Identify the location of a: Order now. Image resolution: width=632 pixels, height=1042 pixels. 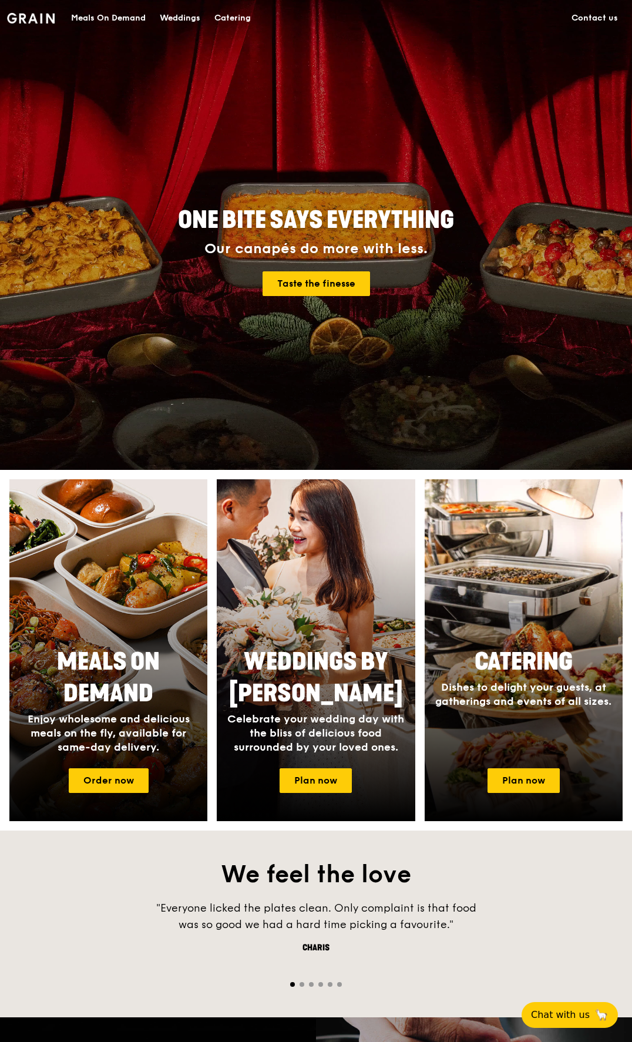
(109, 780).